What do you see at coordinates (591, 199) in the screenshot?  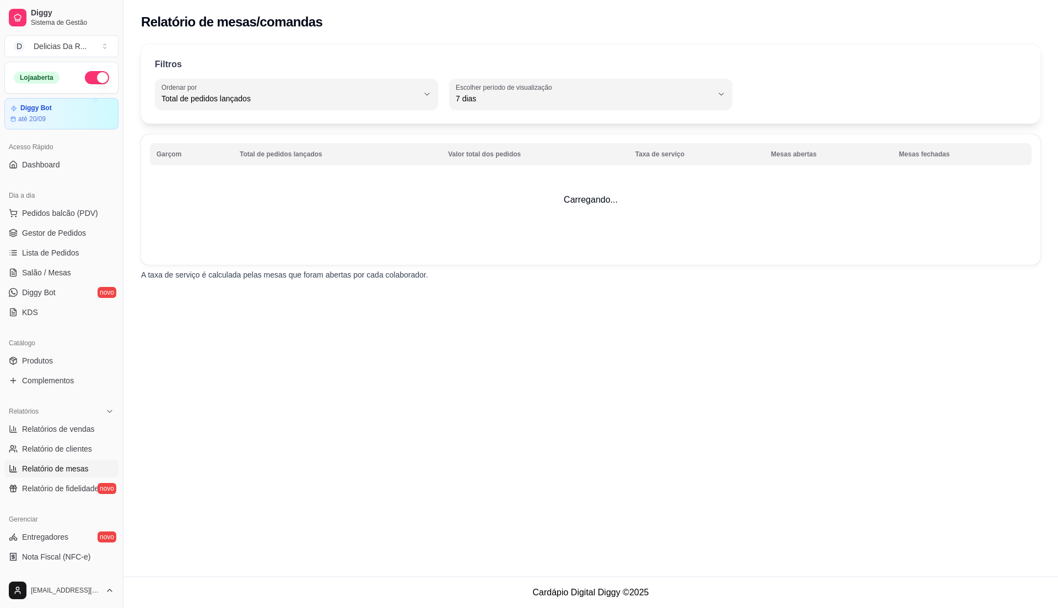 I see `td: Carregando...` at bounding box center [591, 199].